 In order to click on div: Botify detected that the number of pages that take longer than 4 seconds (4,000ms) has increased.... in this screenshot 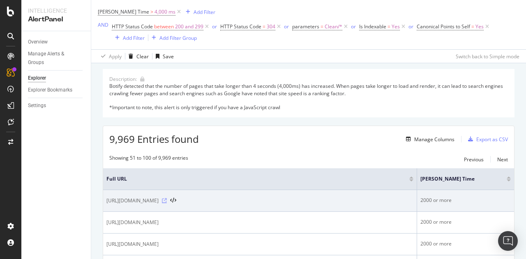, I will do `click(308, 97)`.